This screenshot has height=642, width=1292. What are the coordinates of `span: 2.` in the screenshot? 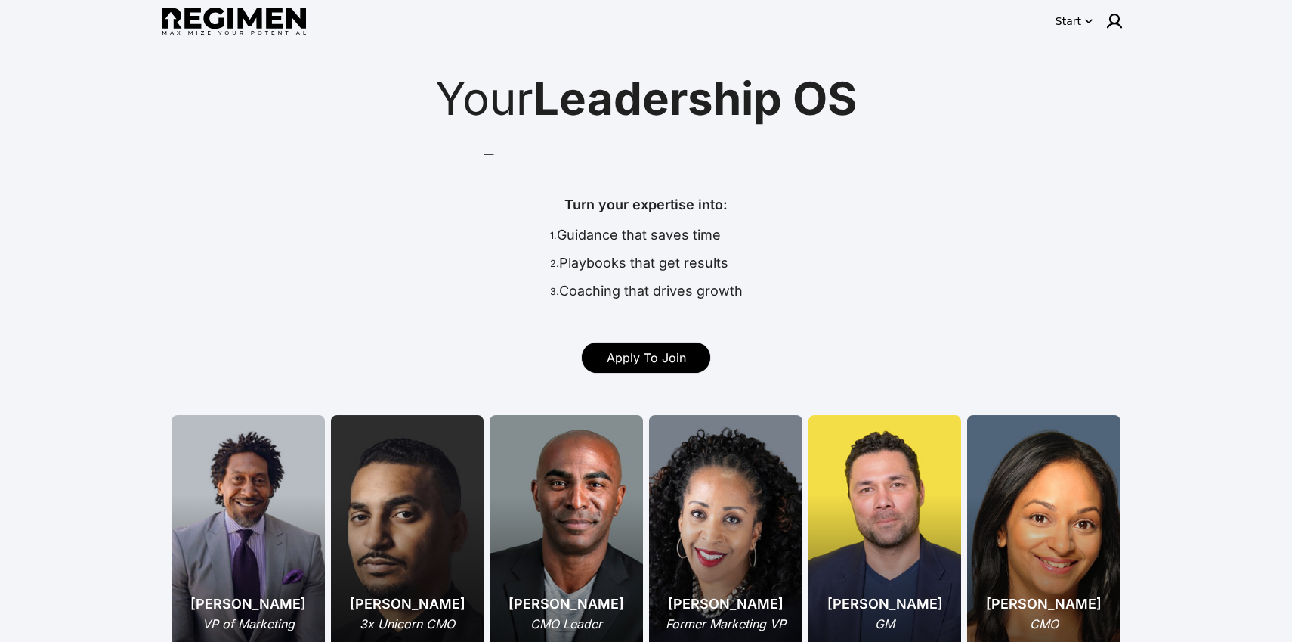 It's located at (555, 263).